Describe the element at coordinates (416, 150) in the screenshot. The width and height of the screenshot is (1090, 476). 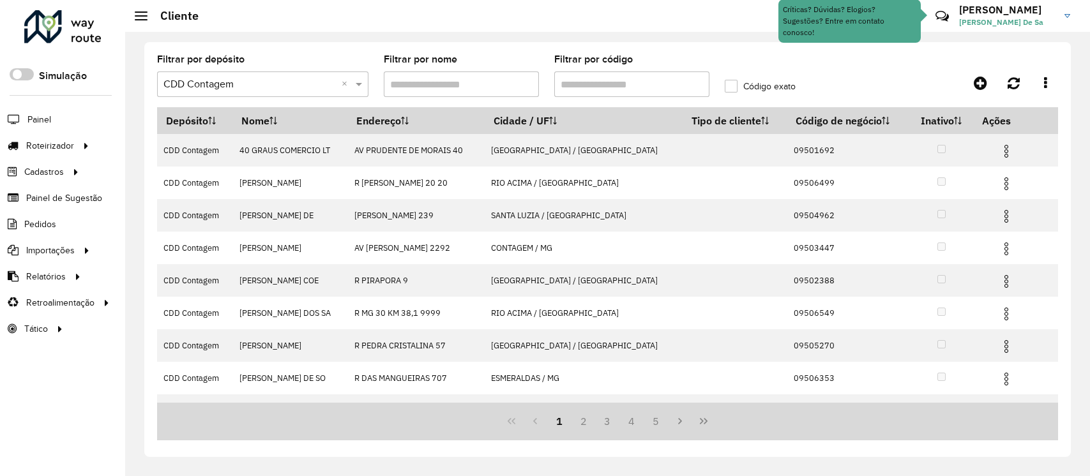
I see `td: AV PRUDENTE DE MORAIS 40` at that location.